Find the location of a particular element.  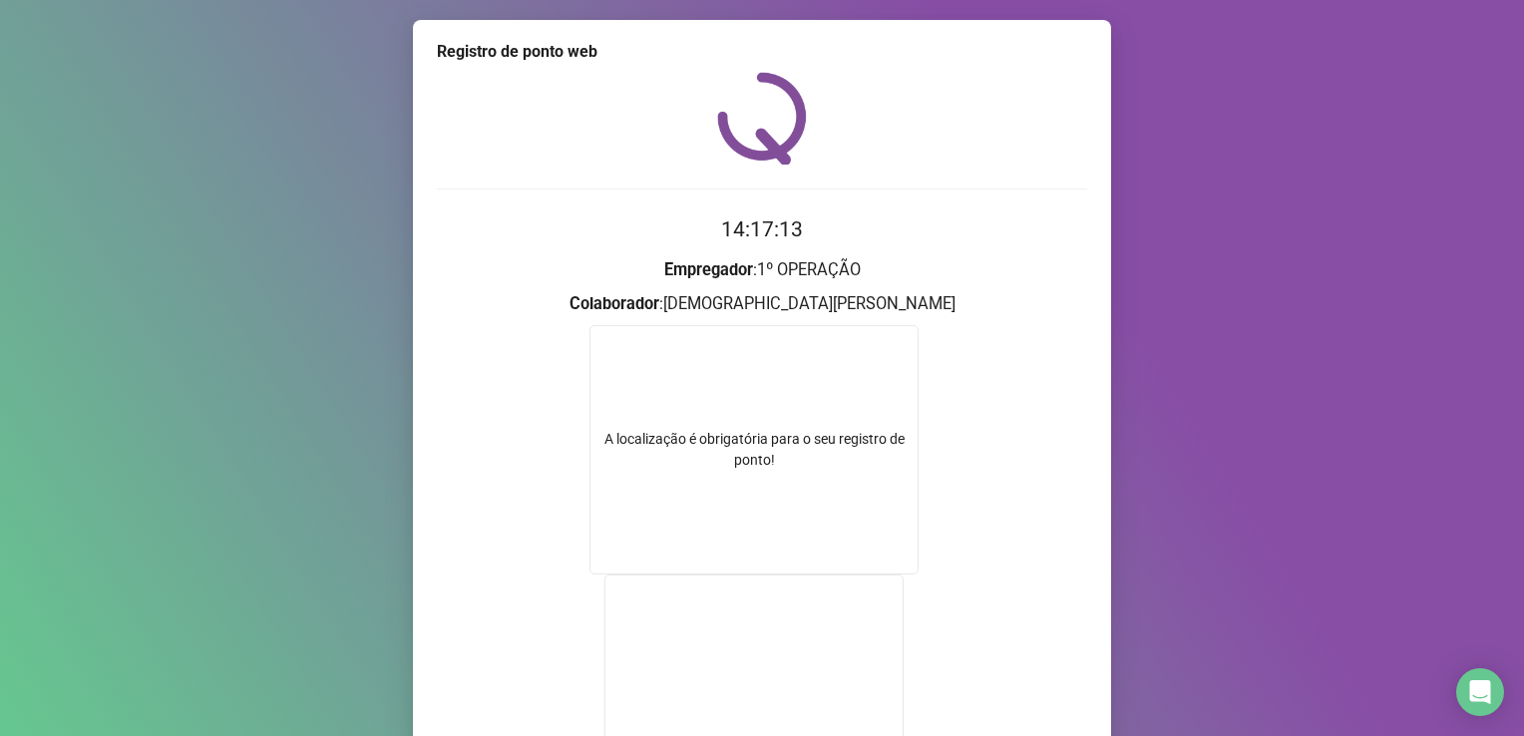

div: Registro de ponto web is located at coordinates (762, 52).